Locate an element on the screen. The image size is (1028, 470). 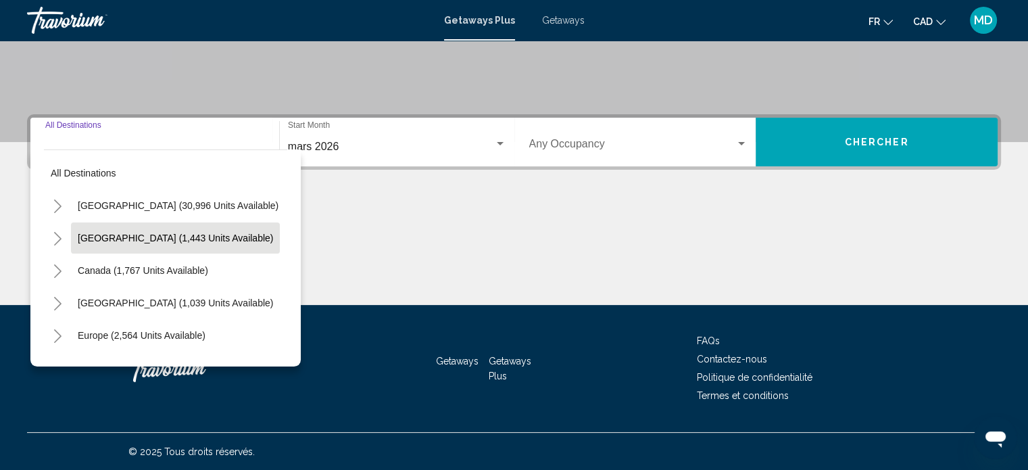
span: Politique de confidentialité is located at coordinates (754, 377).